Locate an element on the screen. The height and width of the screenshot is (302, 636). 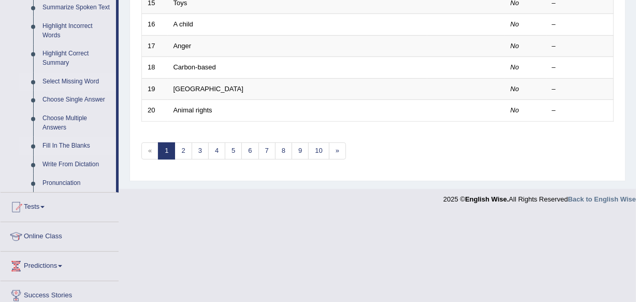
td: 19 is located at coordinates (155, 89).